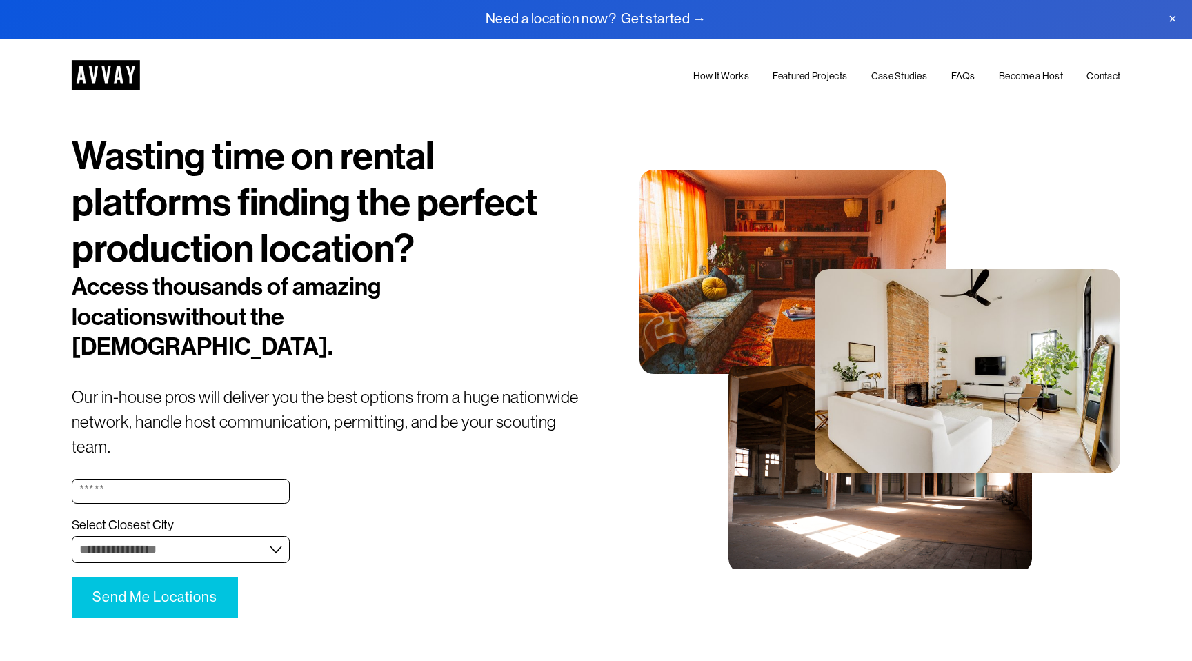 The width and height of the screenshot is (1192, 661). What do you see at coordinates (899, 77) in the screenshot?
I see `a: Case Studies` at bounding box center [899, 77].